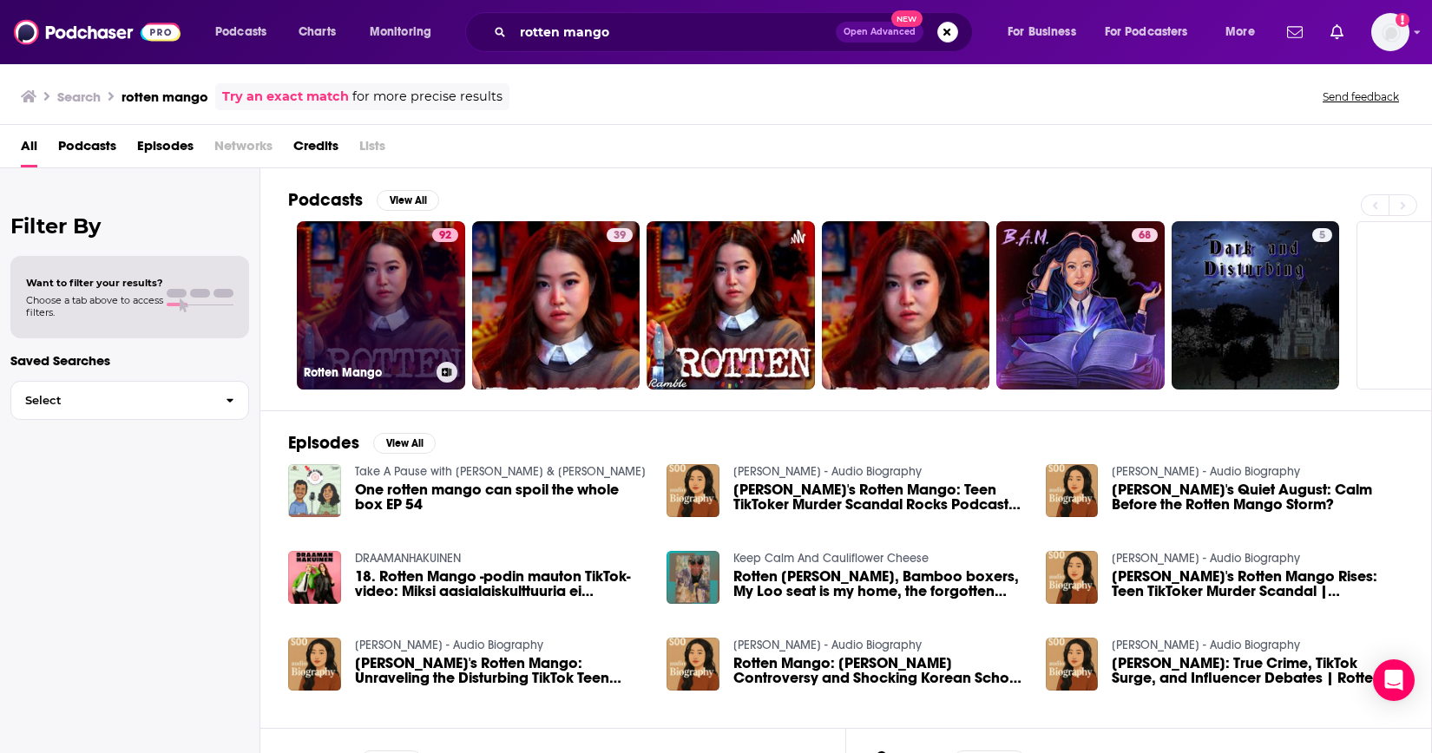  I want to click on img: Rotten Mango Roulette, Bamboo boxers, My Loo seat is my home, the forgotten grocery item, so click(693, 577).